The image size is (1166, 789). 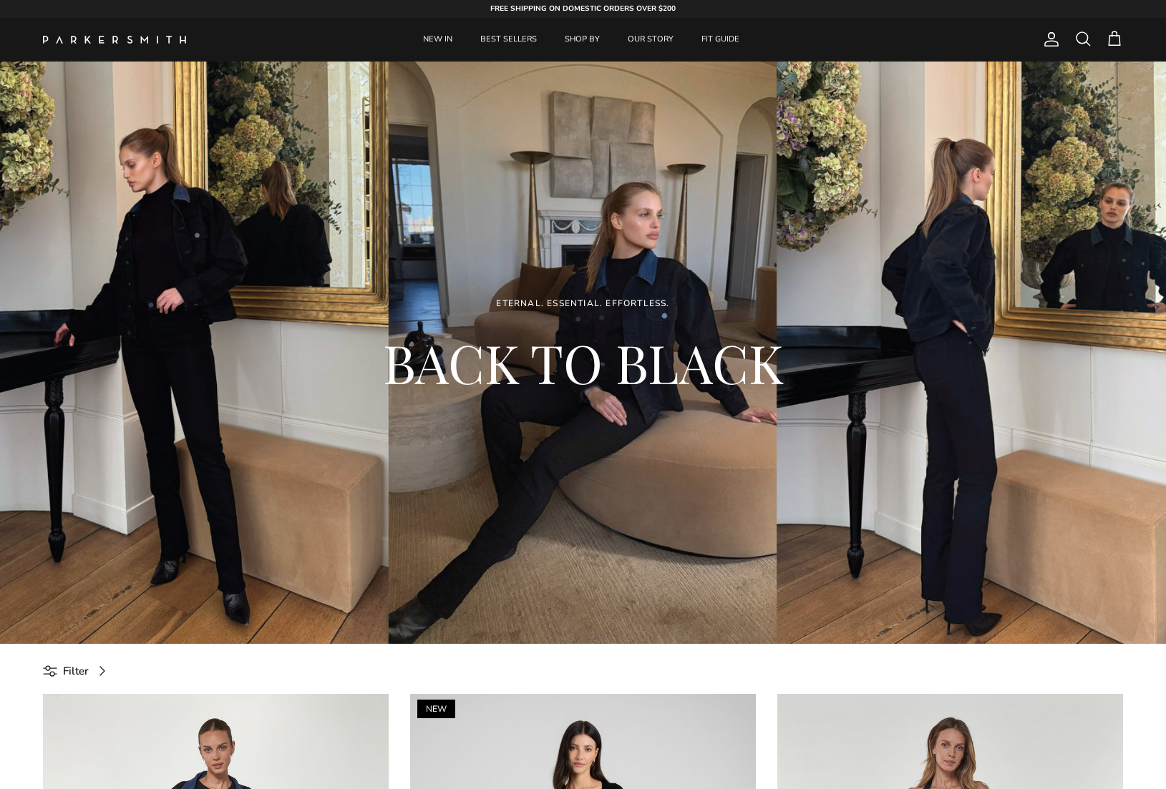 I want to click on a: NEW IN, so click(x=437, y=39).